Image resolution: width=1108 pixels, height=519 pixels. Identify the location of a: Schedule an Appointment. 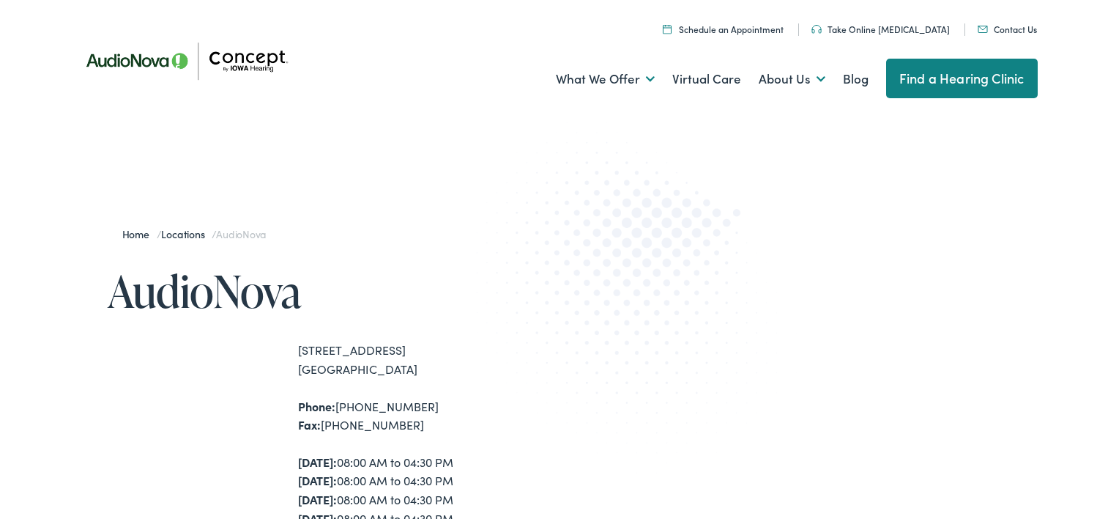
(723, 29).